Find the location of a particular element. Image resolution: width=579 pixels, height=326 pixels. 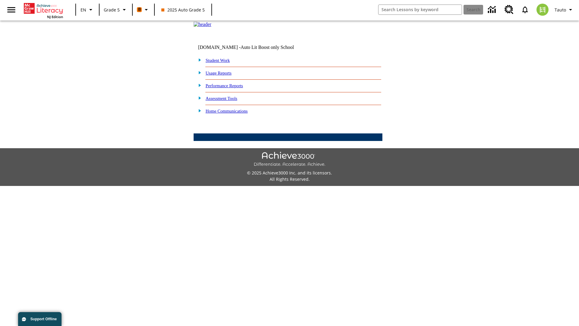

button: Open side menu is located at coordinates (11, 10).